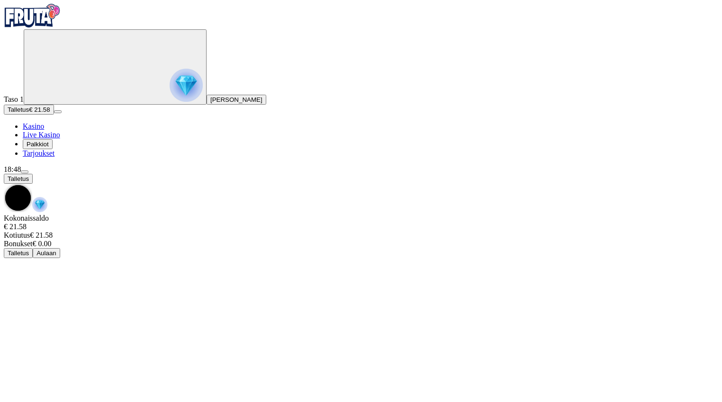 This screenshot has height=402, width=722. What do you see at coordinates (41, 134) in the screenshot?
I see `span: Live Kasino` at bounding box center [41, 134].